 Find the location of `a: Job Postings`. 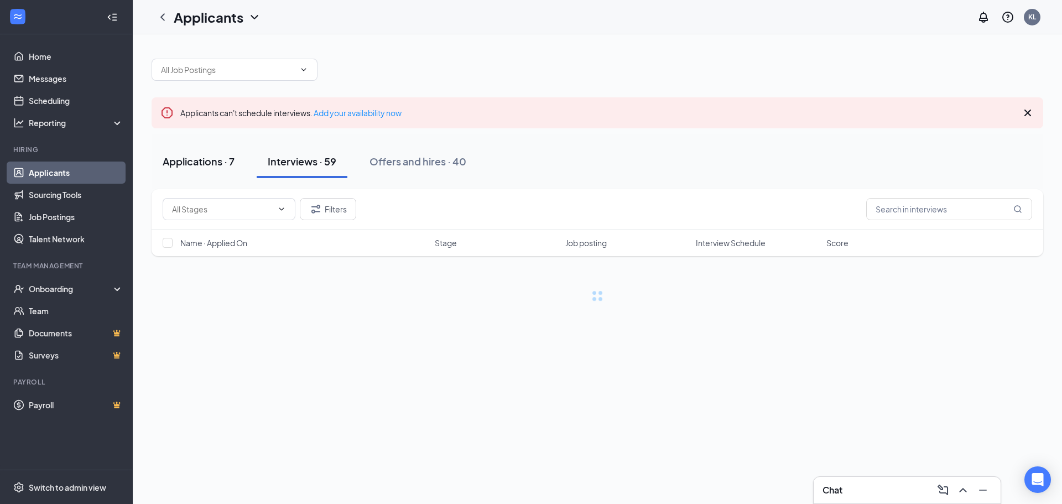

a: Job Postings is located at coordinates (76, 217).